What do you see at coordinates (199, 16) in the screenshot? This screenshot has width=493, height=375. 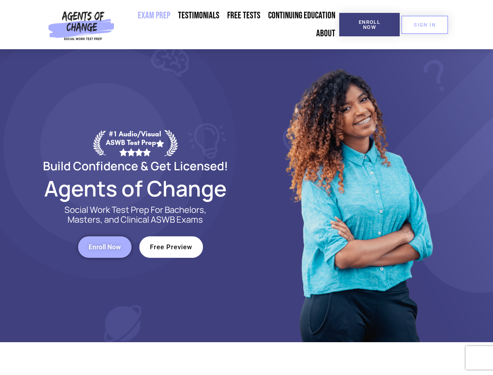 I see `a: Testimonials` at bounding box center [199, 16].